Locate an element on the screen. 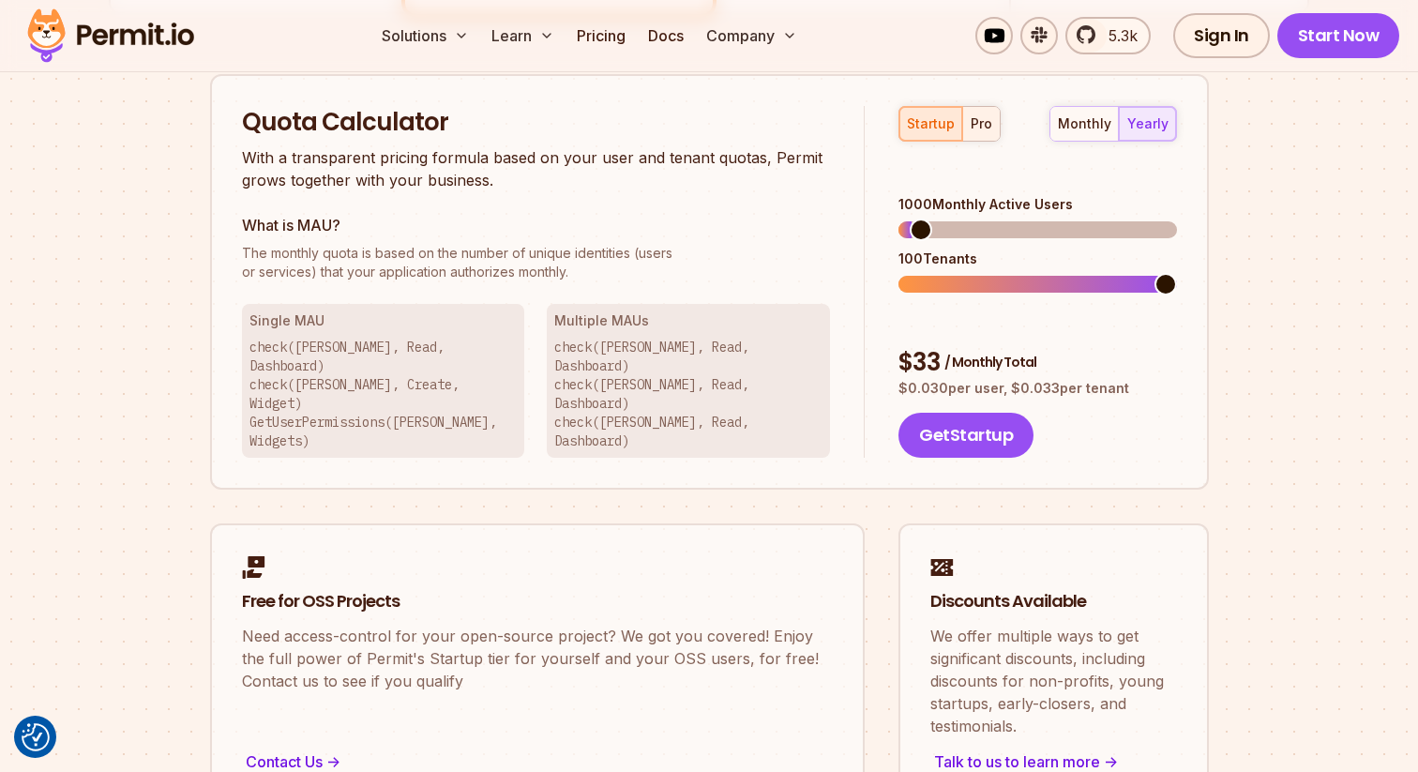 The width and height of the screenshot is (1418, 772). span: / Monthly Total is located at coordinates (990, 362).